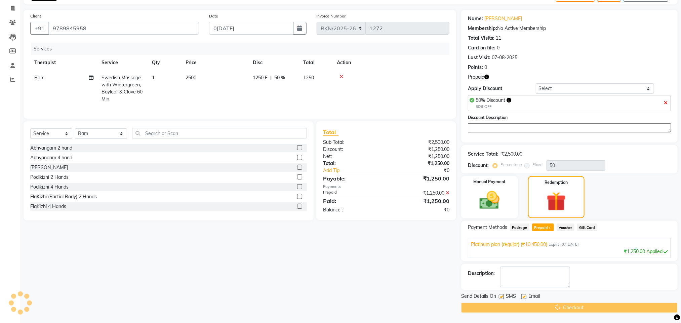  I want to click on span: Payment Methods, so click(487, 227).